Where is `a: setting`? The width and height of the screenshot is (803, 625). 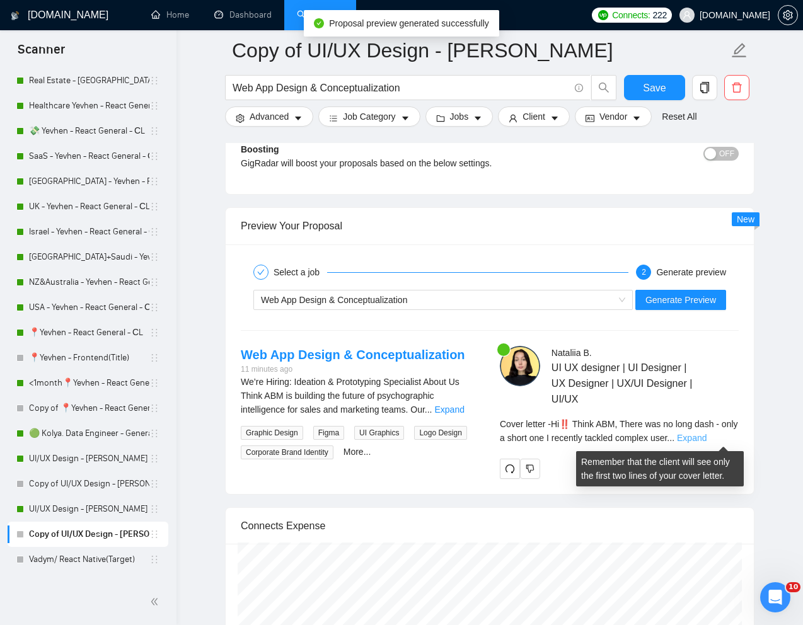
a: setting is located at coordinates (788, 15).